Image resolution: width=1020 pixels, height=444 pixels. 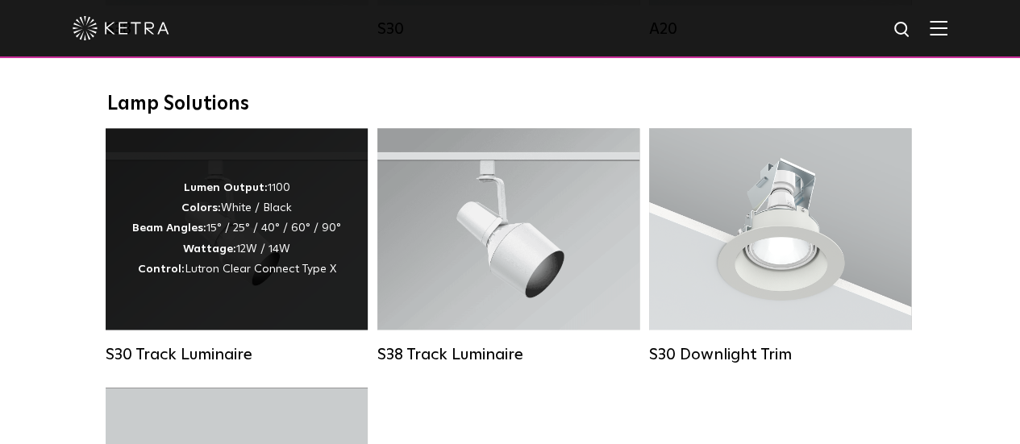 I want to click on span: Lutron Clear Connect Type X, so click(x=260, y=269).